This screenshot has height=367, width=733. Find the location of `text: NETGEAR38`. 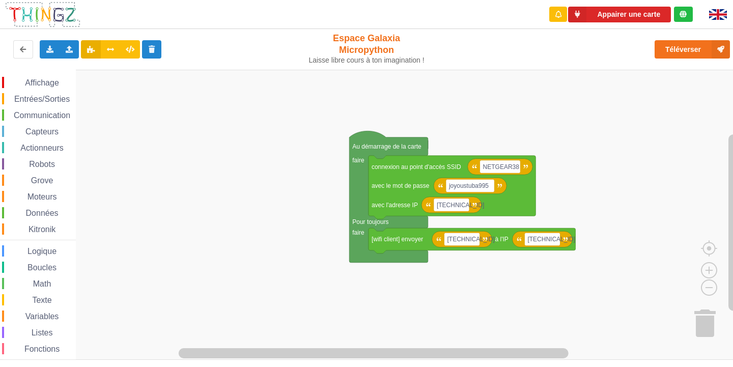

text: NETGEAR38 is located at coordinates (501, 167).